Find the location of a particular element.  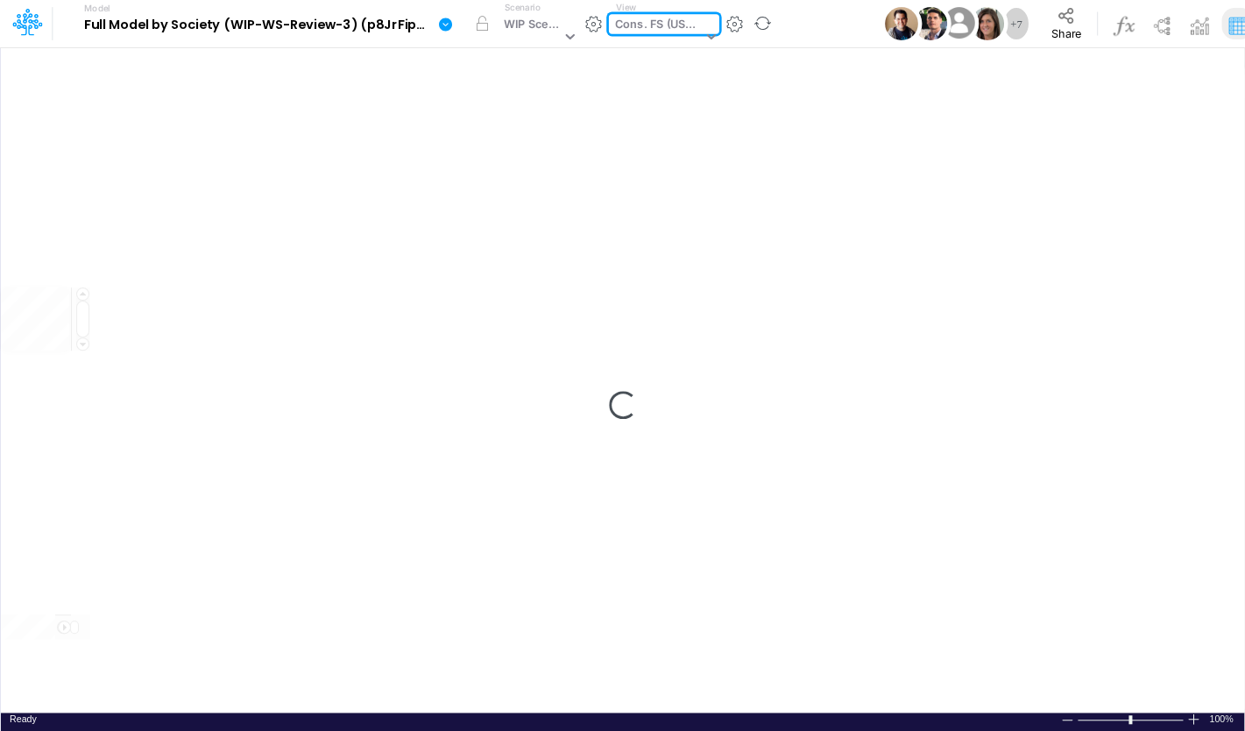

div: In Ready mode is located at coordinates (23, 719).